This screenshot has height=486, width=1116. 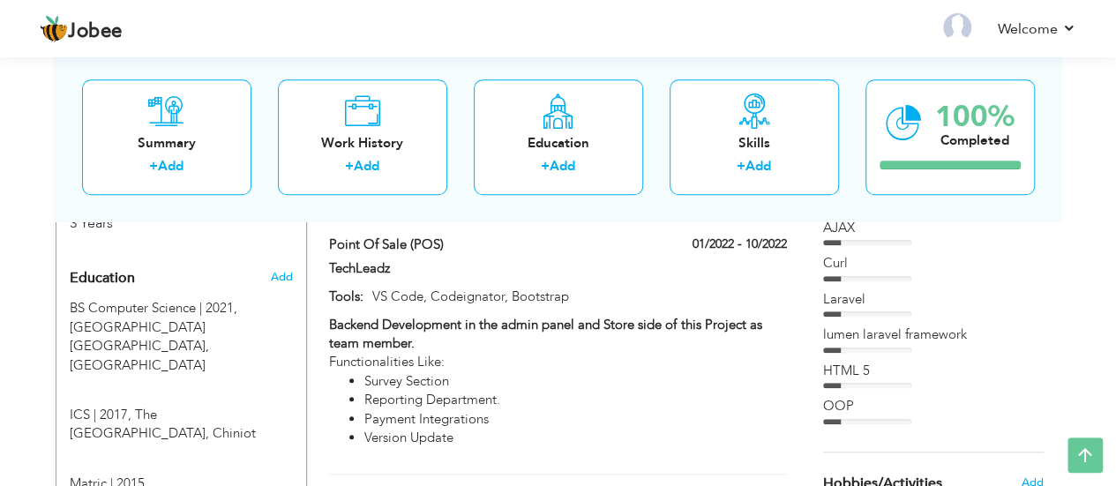 What do you see at coordinates (575, 437) in the screenshot?
I see `li: Version Update` at bounding box center [575, 437].